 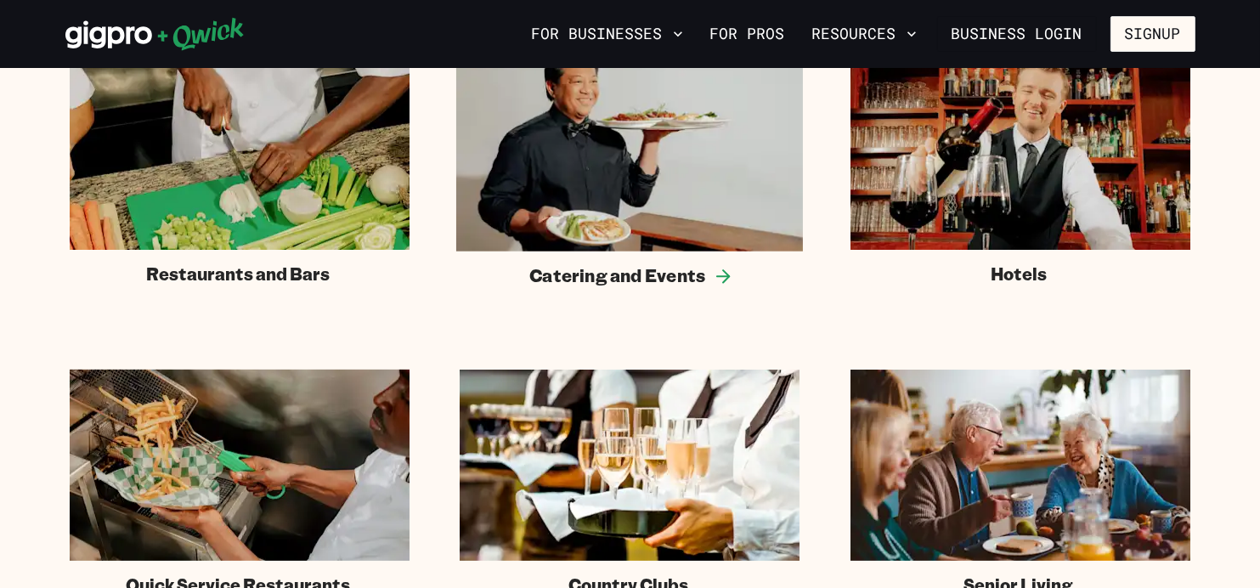 I want to click on a: Hotels, so click(x=1020, y=172).